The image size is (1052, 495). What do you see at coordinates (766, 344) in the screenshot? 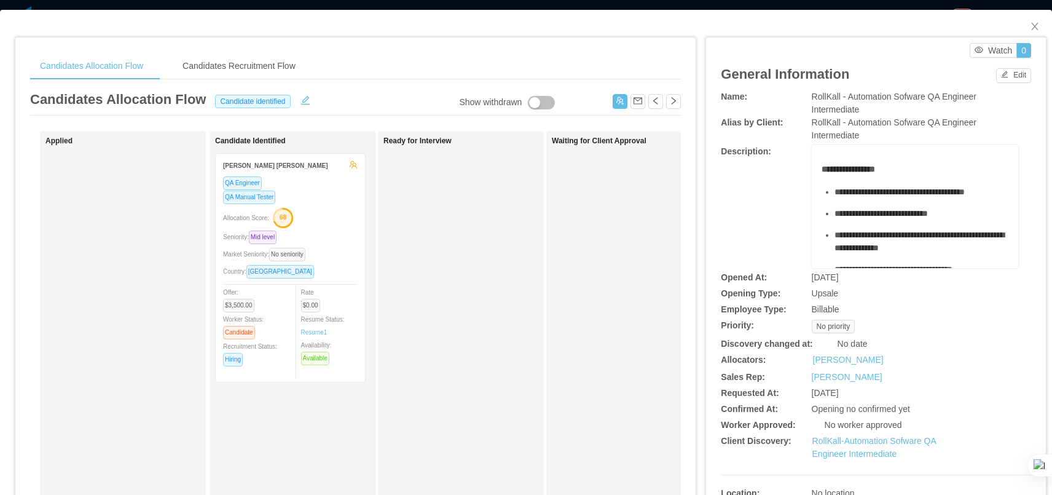
I see `b: Discovery changed at:` at bounding box center [766, 344].